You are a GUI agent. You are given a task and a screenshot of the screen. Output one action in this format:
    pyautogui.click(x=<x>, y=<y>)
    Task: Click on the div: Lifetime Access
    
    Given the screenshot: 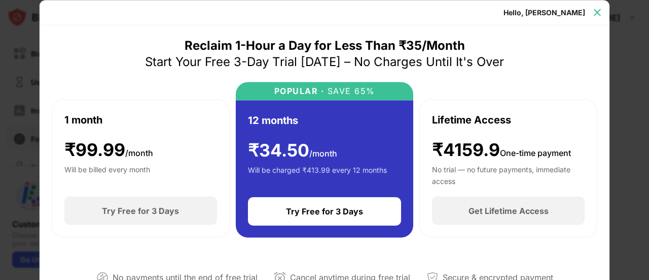 What is the action you would take?
    pyautogui.click(x=472, y=119)
    